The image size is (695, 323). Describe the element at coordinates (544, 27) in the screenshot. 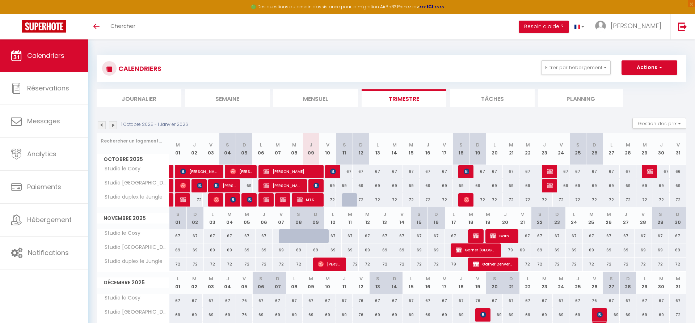

I see `button: Besoin d'aide ?` at that location.